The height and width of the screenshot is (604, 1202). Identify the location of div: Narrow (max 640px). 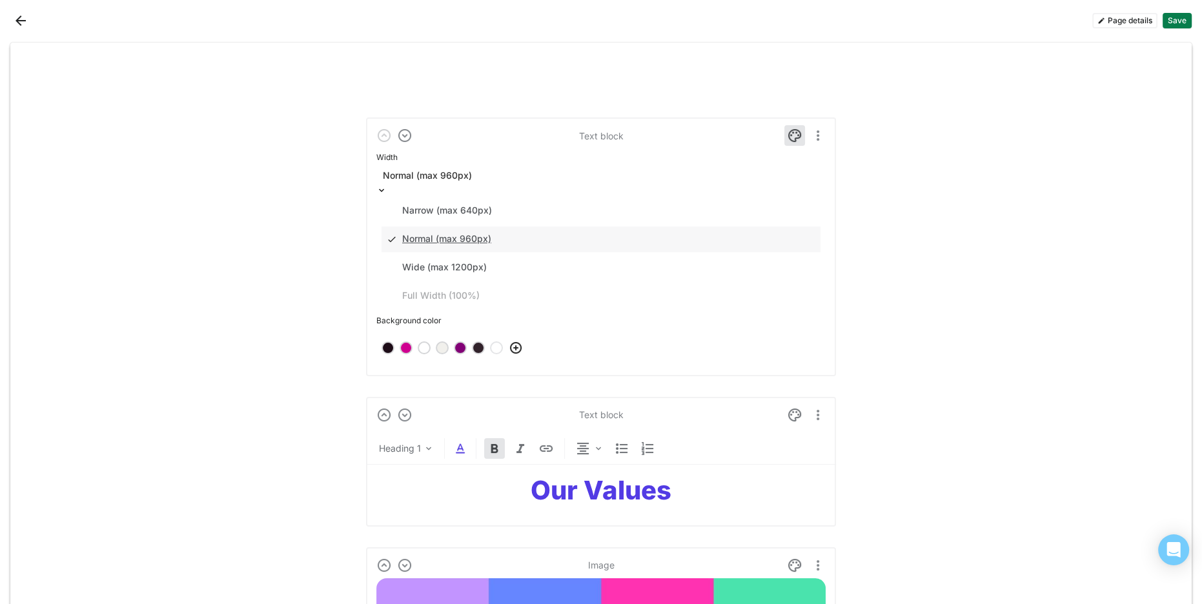
(447, 210).